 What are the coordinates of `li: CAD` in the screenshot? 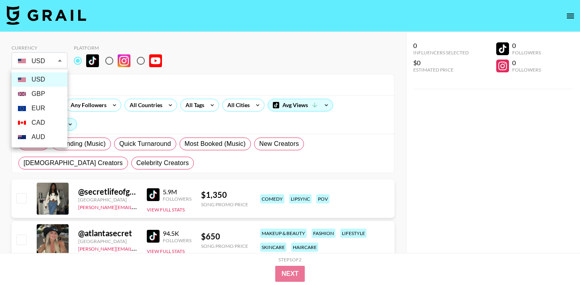 It's located at (40, 123).